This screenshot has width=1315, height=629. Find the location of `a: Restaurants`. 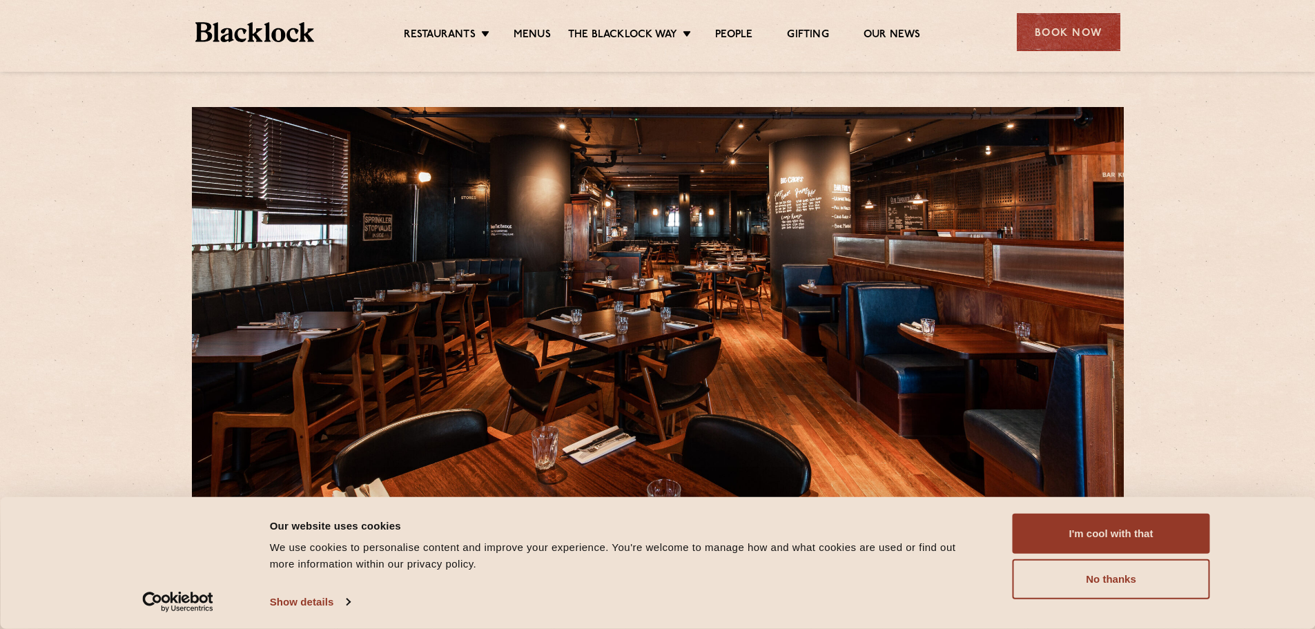

a: Restaurants is located at coordinates (440, 36).